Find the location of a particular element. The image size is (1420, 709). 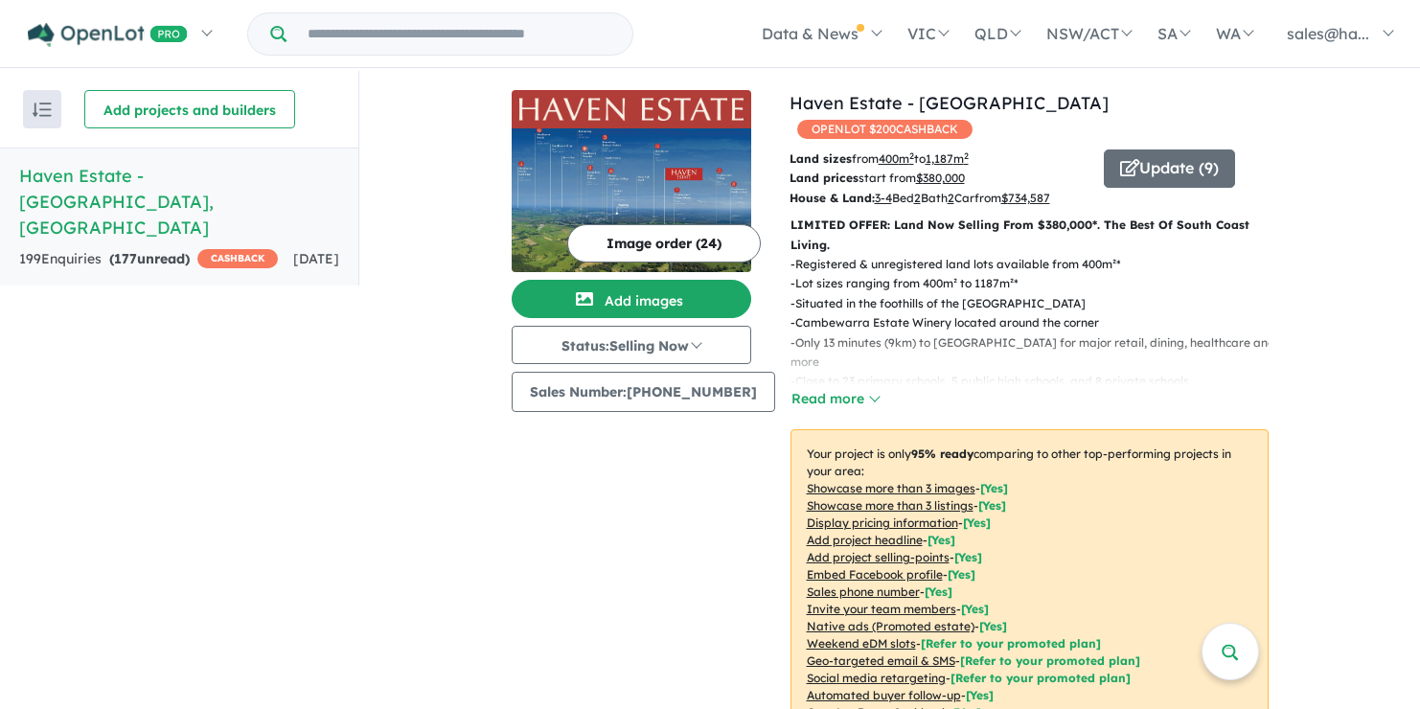

b: Land prices is located at coordinates (824, 177).